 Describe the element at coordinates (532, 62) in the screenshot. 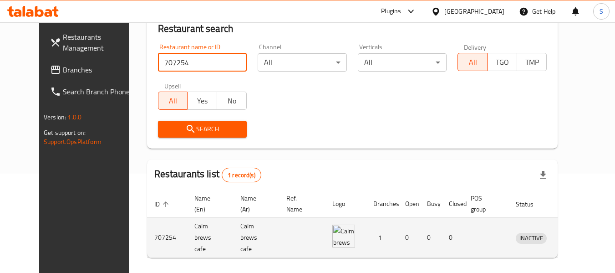

I see `span: TMP` at that location.